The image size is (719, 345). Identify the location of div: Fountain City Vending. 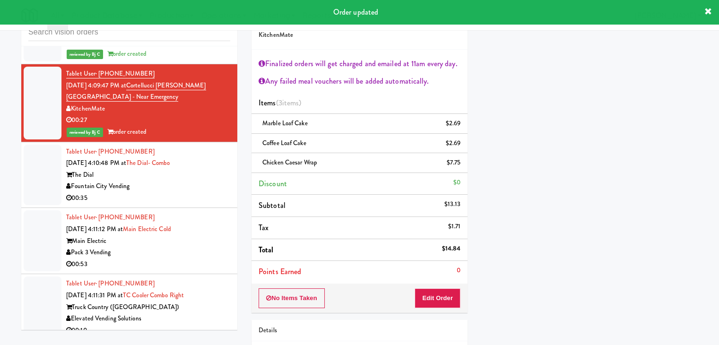
(148, 186).